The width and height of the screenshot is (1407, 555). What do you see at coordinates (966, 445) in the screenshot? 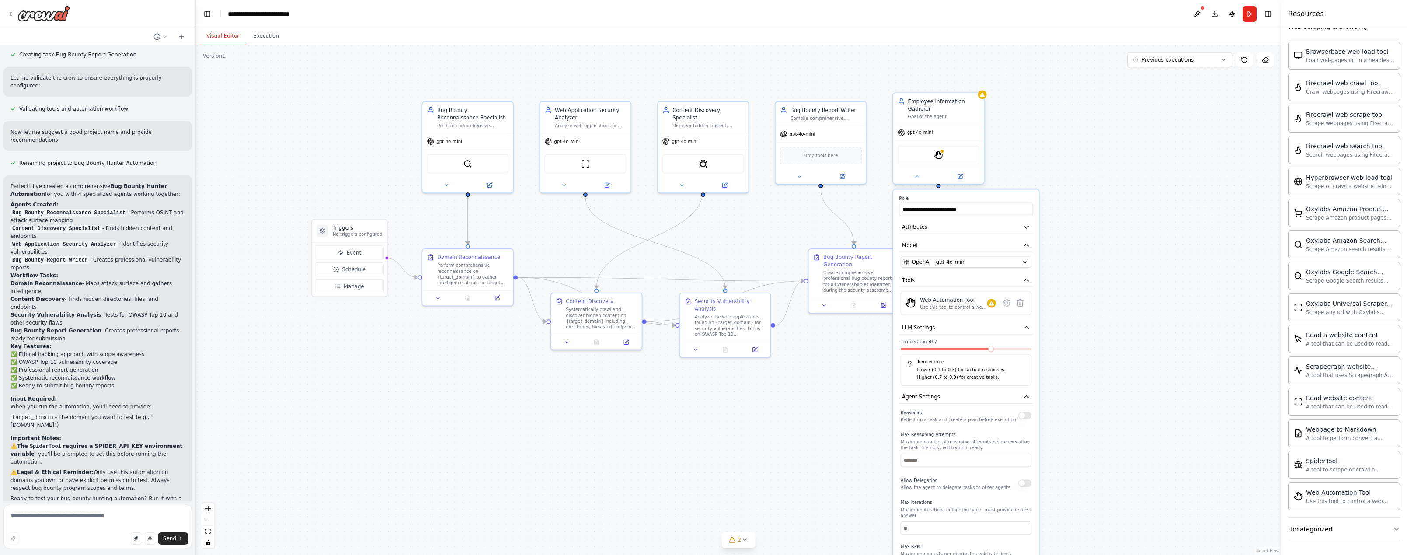
I see `p: Maximum number of reasoning attempts before executing the task. If empty, will try until ready.` at bounding box center [966, 445].